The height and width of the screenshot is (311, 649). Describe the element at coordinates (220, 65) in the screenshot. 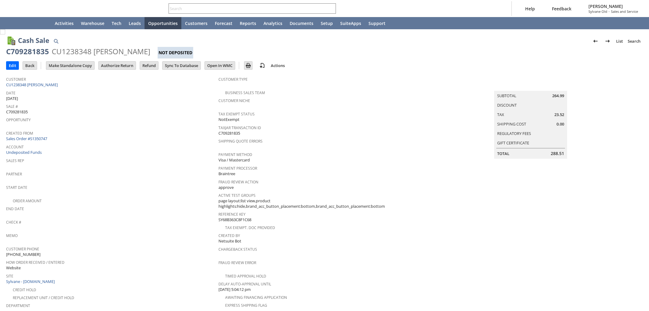

I see `input: Open In WMC` at that location.